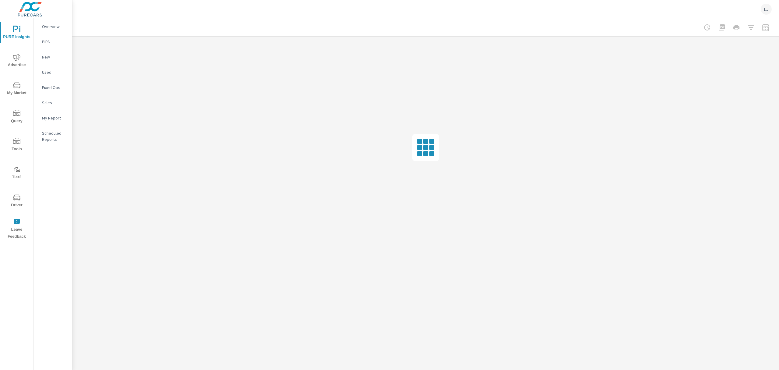  Describe the element at coordinates (17, 61) in the screenshot. I see `span: Advertise` at that location.